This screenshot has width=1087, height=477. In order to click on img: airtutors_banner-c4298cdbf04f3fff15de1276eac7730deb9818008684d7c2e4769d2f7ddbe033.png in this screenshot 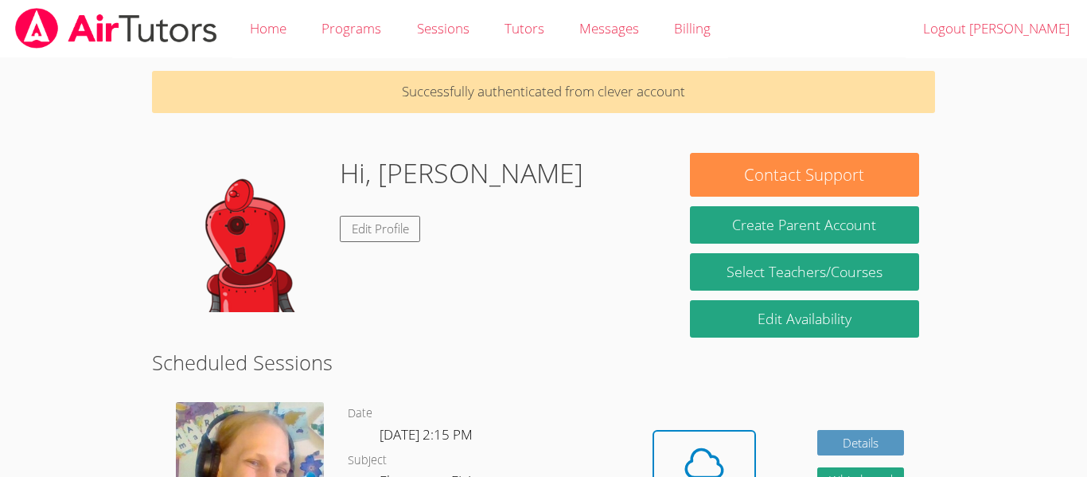, I will do `click(116, 28)`.